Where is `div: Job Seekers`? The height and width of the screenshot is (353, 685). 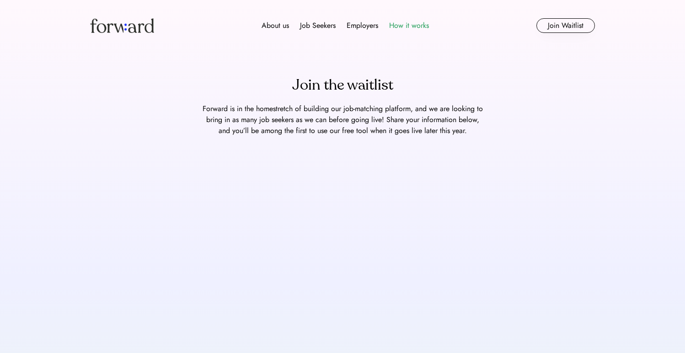
div: Job Seekers is located at coordinates (318, 26).